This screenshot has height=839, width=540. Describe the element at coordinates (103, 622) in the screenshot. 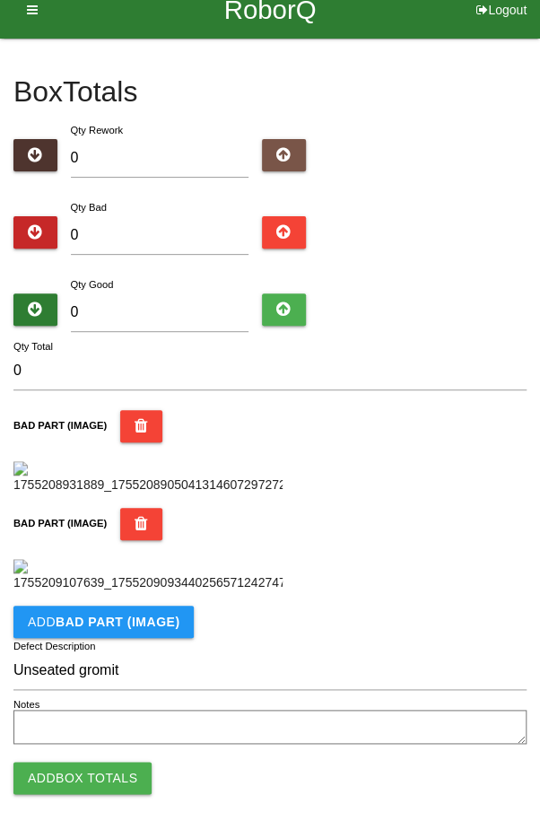

I see `button: AddBAD PART (IMAGE)` at that location.